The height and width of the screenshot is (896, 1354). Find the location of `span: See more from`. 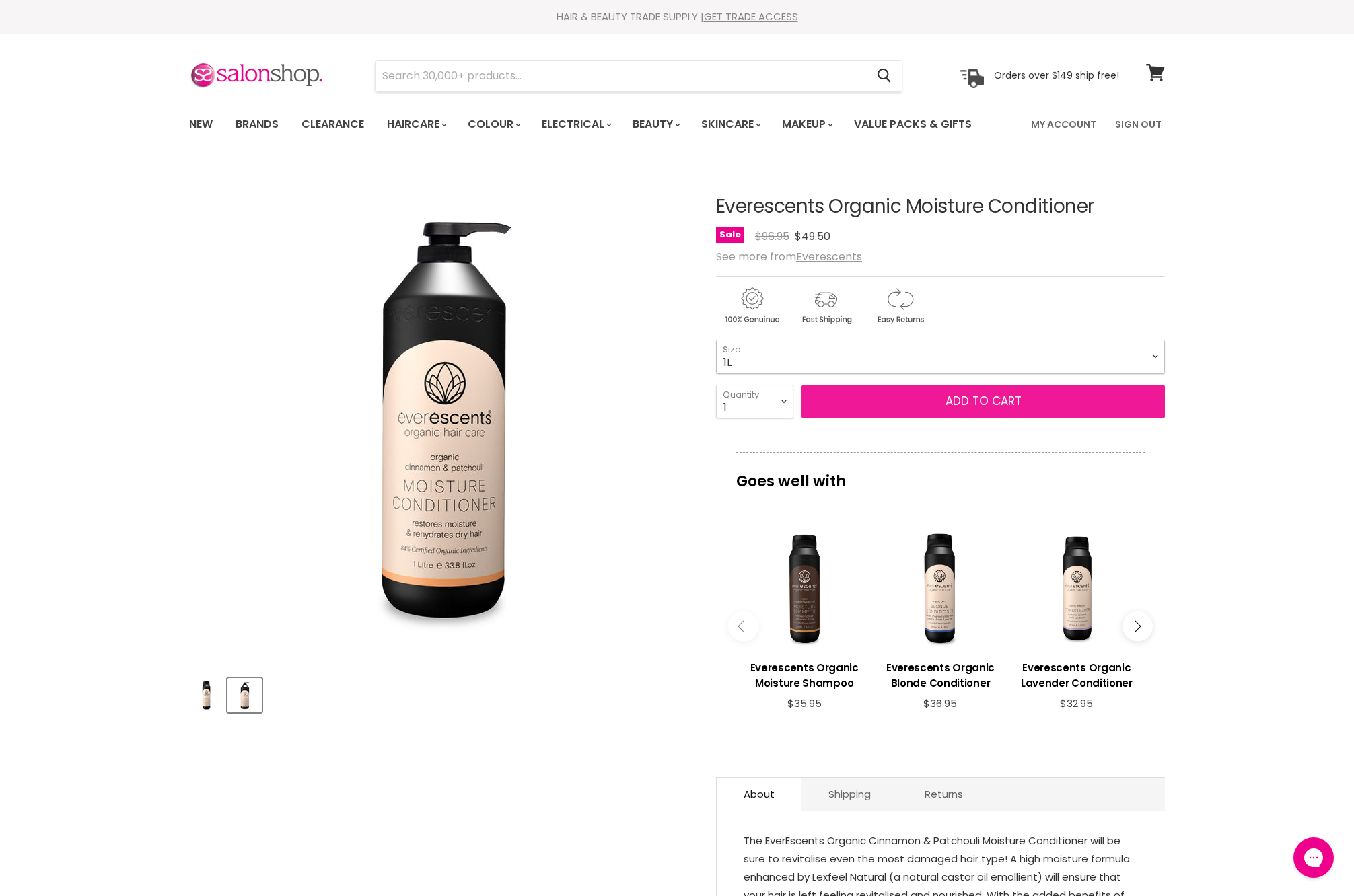

span: See more from is located at coordinates (789, 256).